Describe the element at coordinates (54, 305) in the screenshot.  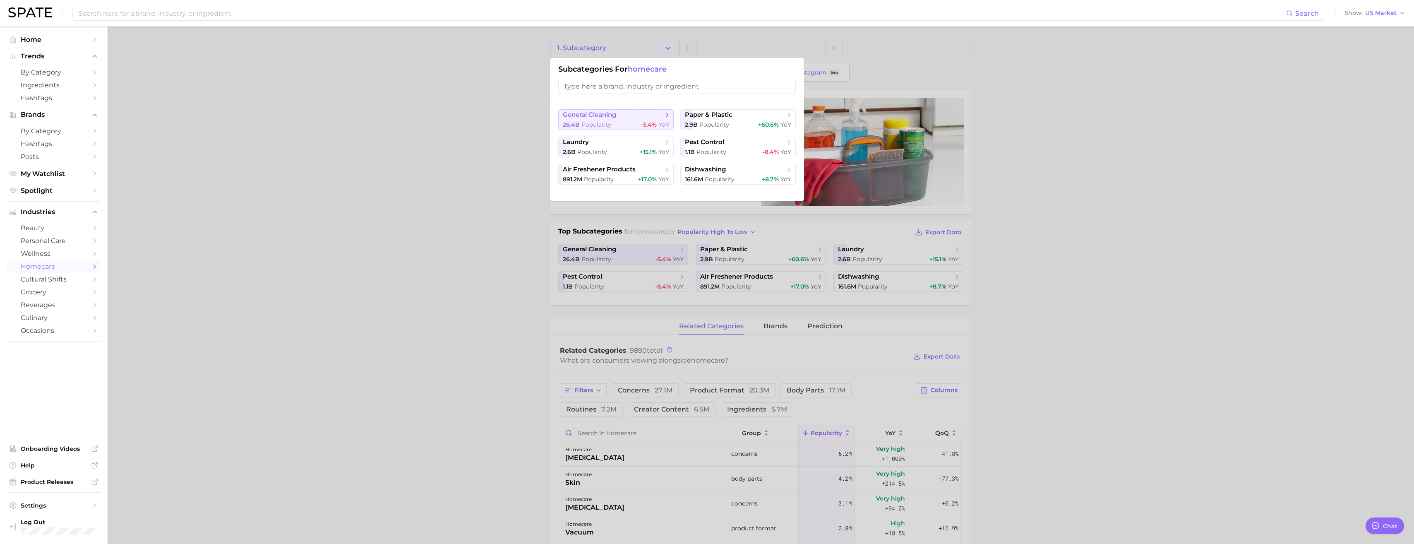
I see `a: beverages` at that location.